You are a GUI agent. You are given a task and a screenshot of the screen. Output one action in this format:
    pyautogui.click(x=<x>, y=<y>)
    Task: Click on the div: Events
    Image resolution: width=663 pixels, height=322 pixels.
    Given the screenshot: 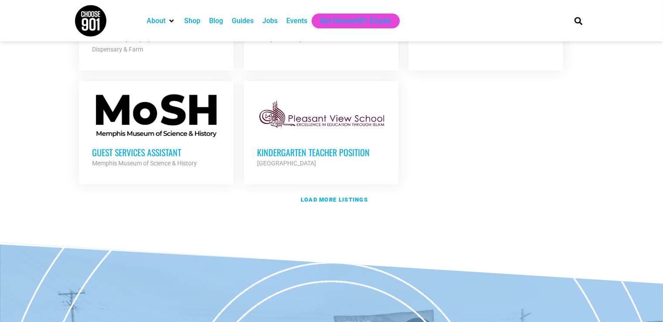 What is the action you would take?
    pyautogui.click(x=297, y=21)
    